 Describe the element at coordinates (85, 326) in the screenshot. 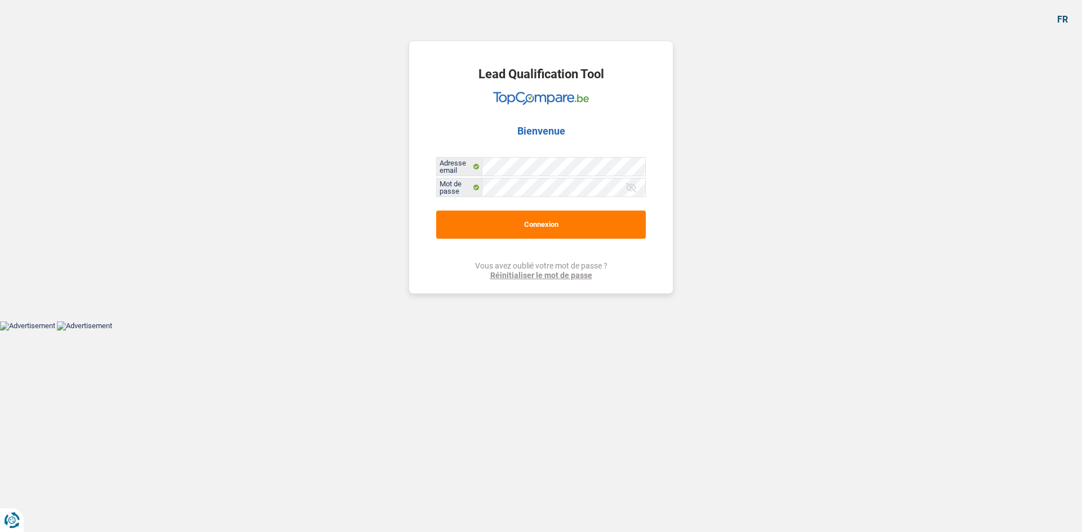

I see `img: Advertisement` at that location.